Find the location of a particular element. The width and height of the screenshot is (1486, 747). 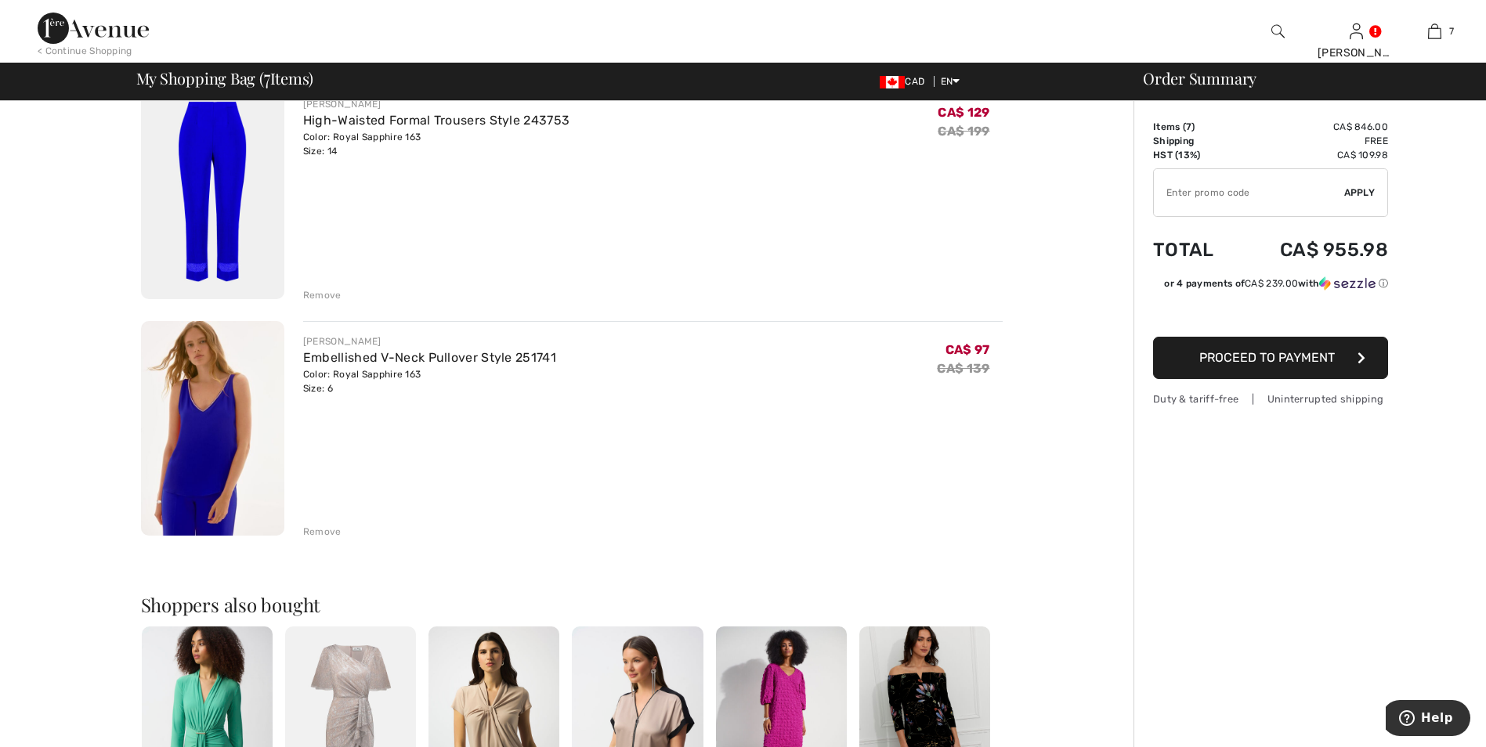

div: Order Summary is located at coordinates (1300, 78).